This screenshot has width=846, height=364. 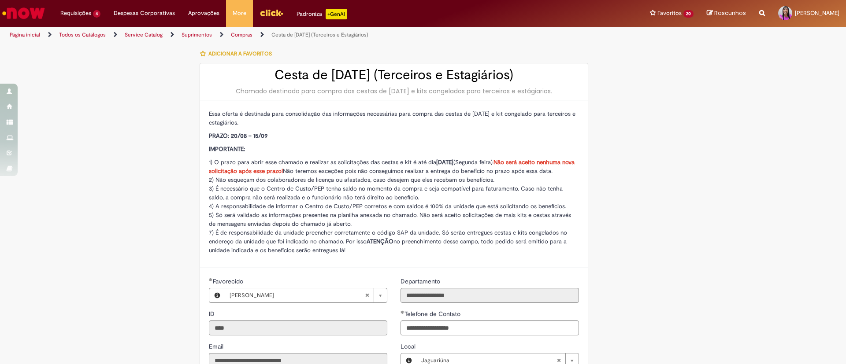 What do you see at coordinates (271, 13) in the screenshot?
I see `img: click_logo_yellow_360x200.png` at bounding box center [271, 13].